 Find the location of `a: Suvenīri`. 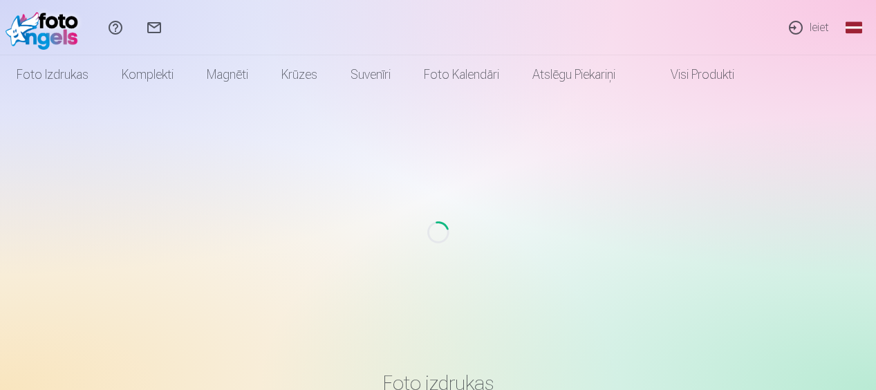

a: Suvenīri is located at coordinates (371, 75).